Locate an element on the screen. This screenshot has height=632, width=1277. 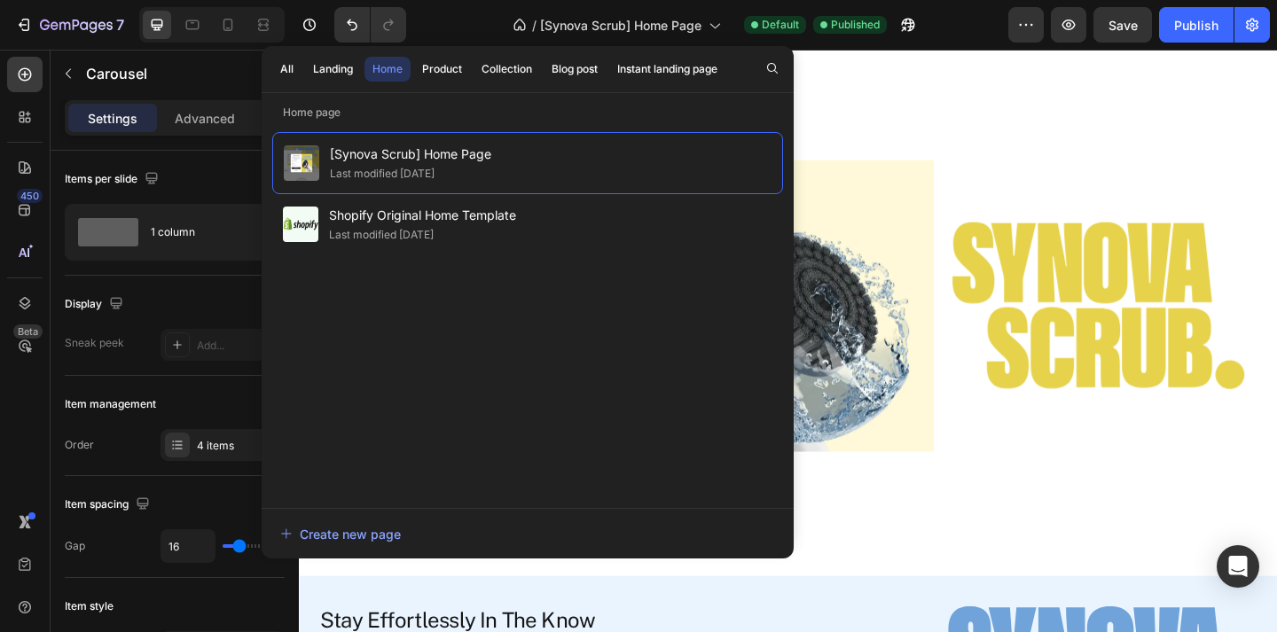
p: Carousel is located at coordinates (161, 74).